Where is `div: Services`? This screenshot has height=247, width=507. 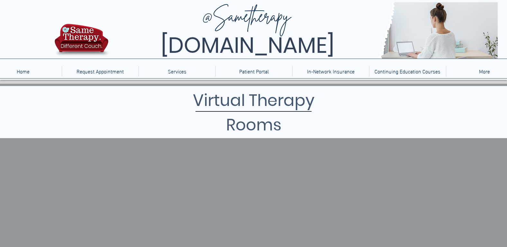 div: Services is located at coordinates (177, 71).